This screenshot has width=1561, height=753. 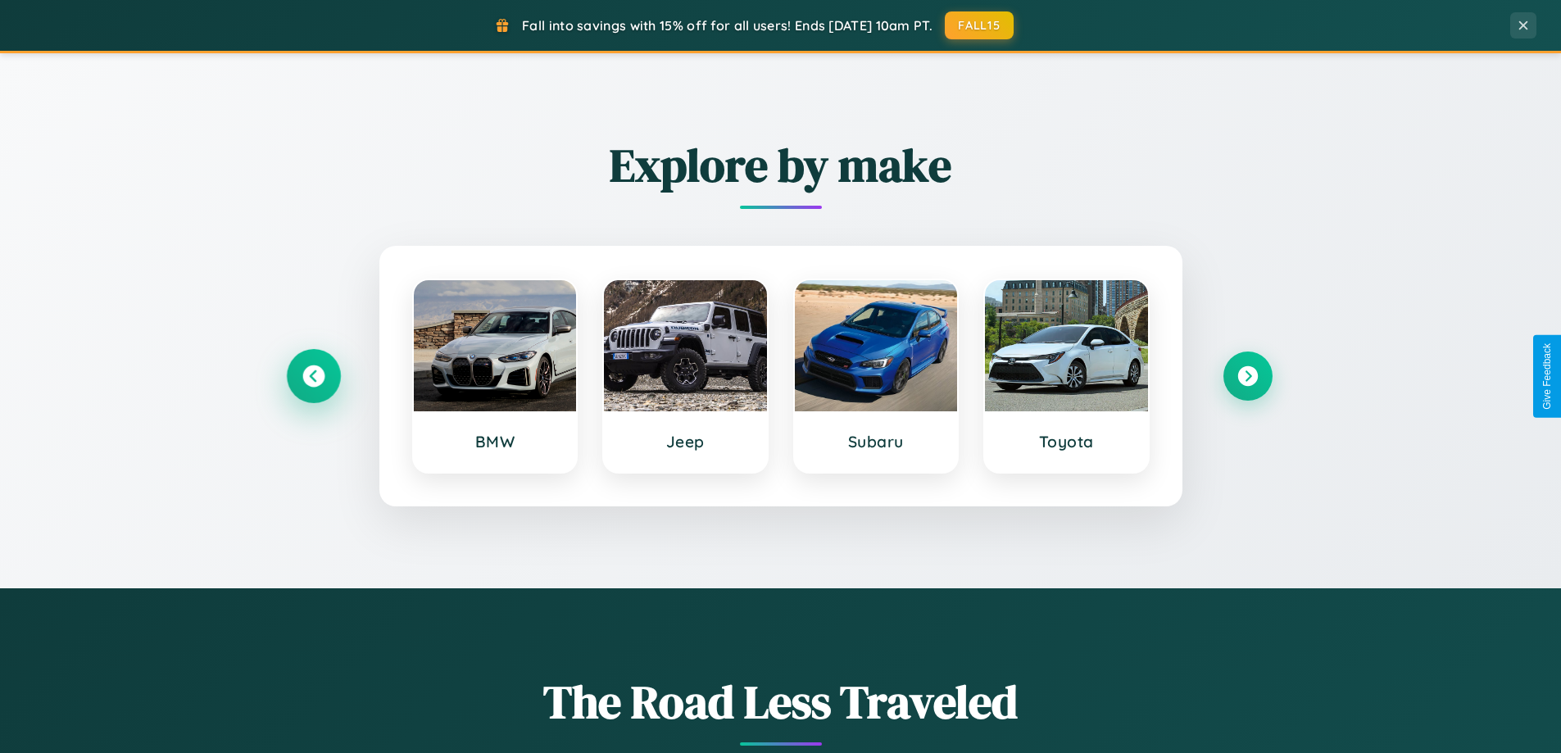 I want to click on div: Give Feedback, so click(x=1547, y=376).